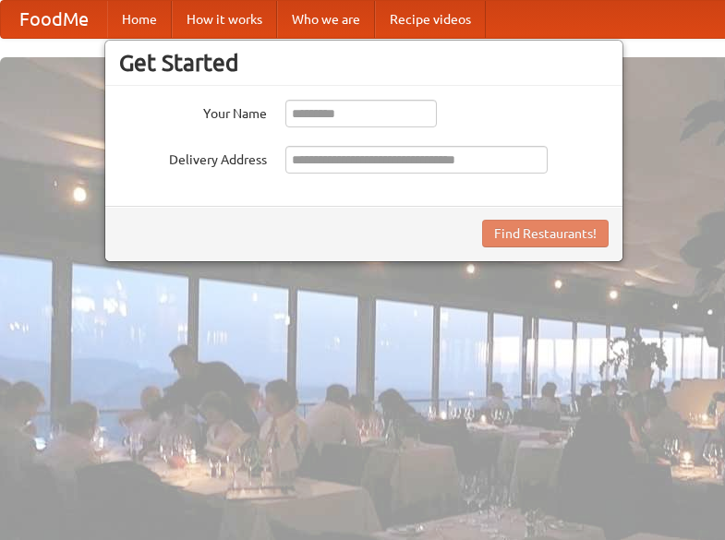  I want to click on h3: Get Started, so click(364, 63).